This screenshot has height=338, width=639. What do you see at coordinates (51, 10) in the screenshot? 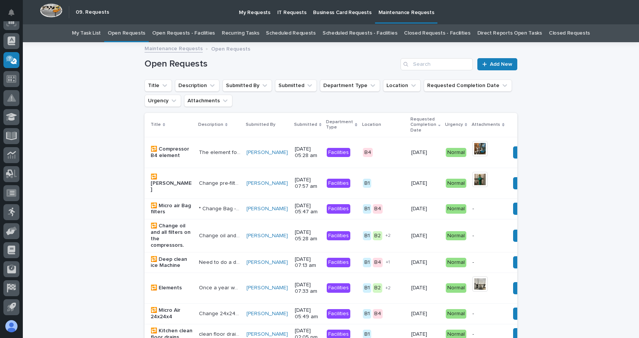
I see `img: Workspace Logo` at bounding box center [51, 10].